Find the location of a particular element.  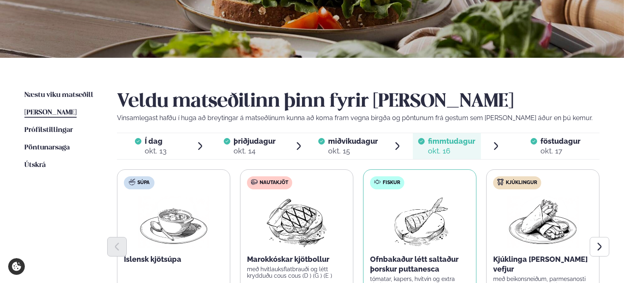

a: Cookie settings is located at coordinates (16, 266).